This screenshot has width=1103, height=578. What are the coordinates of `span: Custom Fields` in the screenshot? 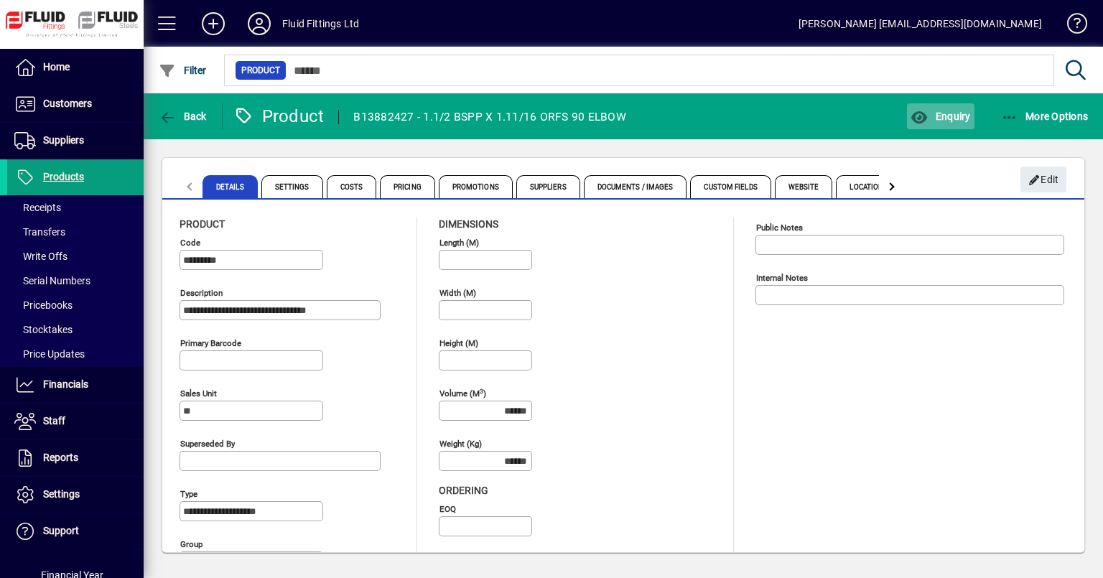 It's located at (730, 187).